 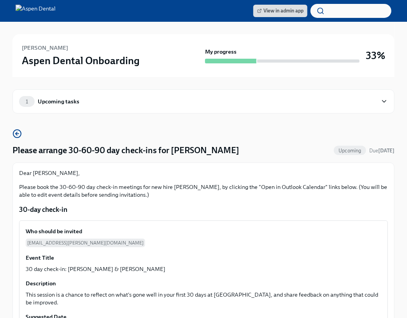 What do you see at coordinates (35, 11) in the screenshot?
I see `img: Aspen Dental` at bounding box center [35, 11].